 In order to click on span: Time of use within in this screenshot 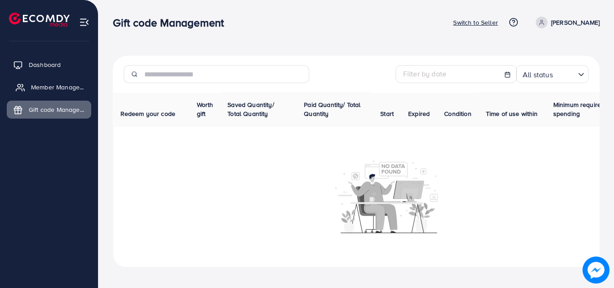, I will do `click(512, 114)`.